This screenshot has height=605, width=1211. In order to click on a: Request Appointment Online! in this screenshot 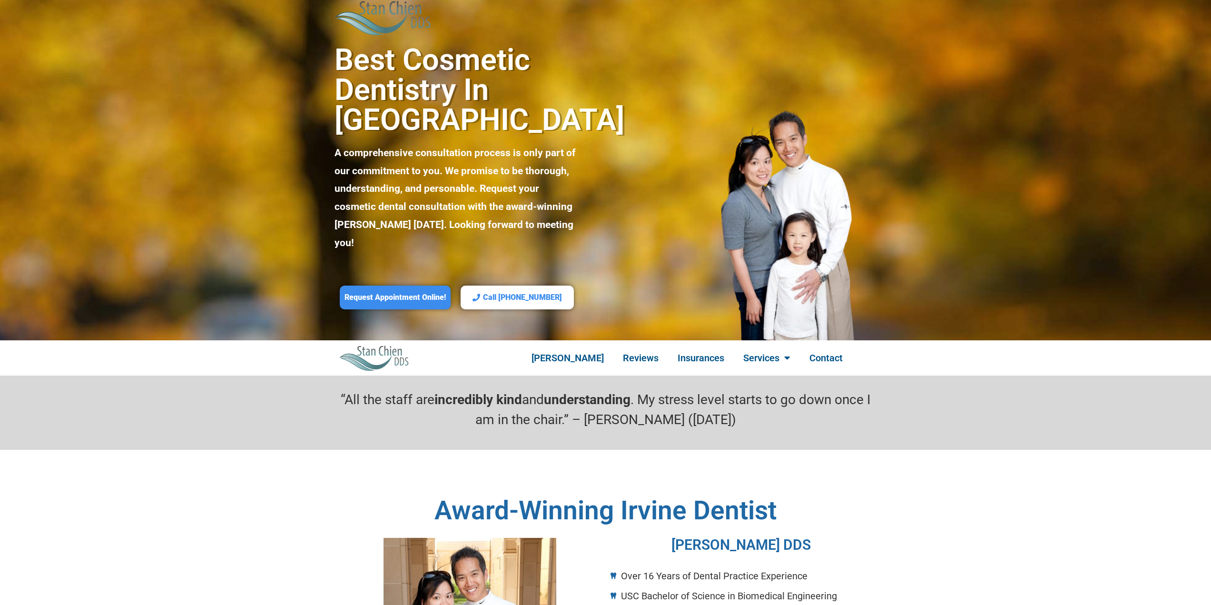, I will do `click(395, 297)`.